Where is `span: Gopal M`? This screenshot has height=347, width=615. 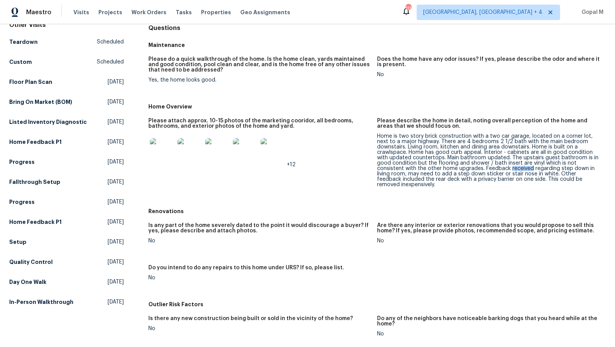 span: Gopal M is located at coordinates (591, 12).